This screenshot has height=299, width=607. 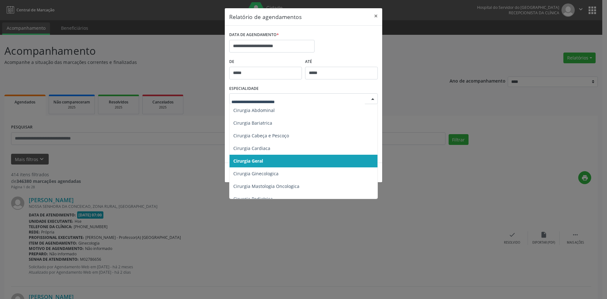 What do you see at coordinates (256, 173) in the screenshot?
I see `span: Cirurgia Ginecologica` at bounding box center [256, 173].